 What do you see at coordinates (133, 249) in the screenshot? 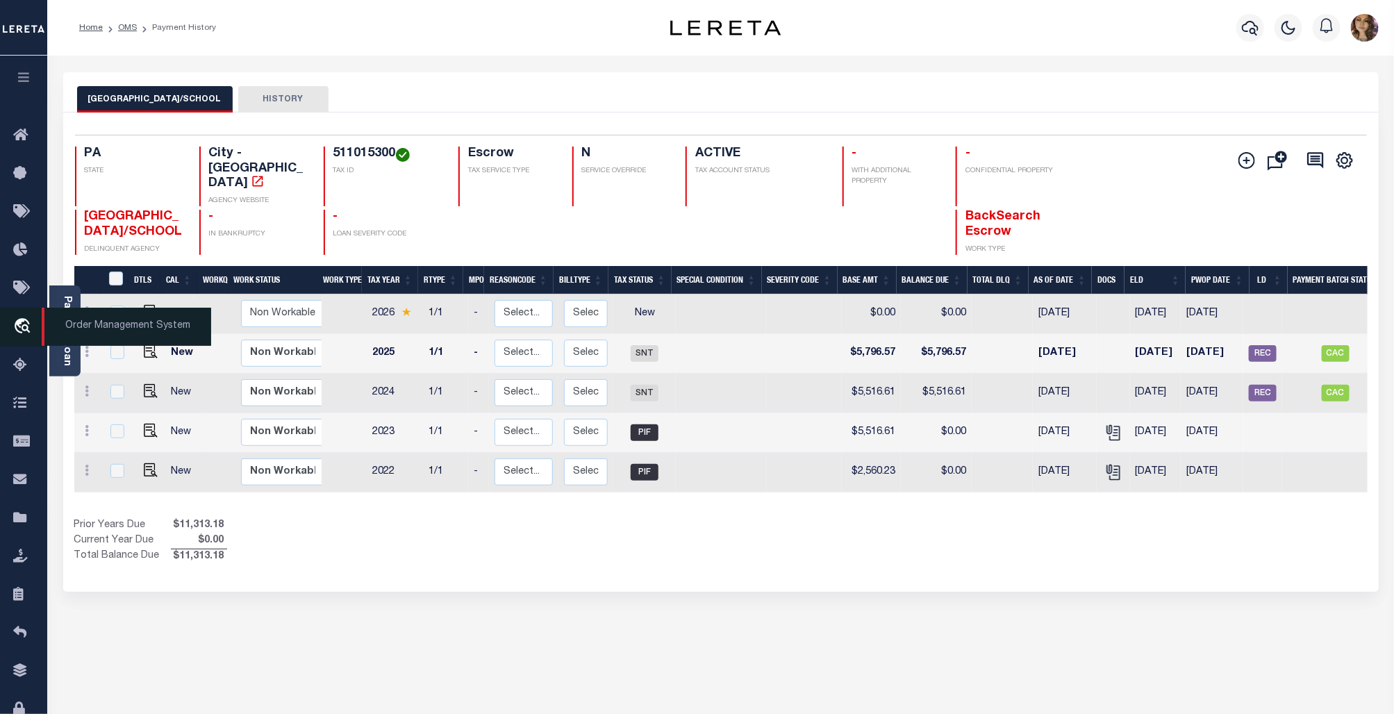
I see `p: DELINQUENT AGENCY` at bounding box center [133, 249].